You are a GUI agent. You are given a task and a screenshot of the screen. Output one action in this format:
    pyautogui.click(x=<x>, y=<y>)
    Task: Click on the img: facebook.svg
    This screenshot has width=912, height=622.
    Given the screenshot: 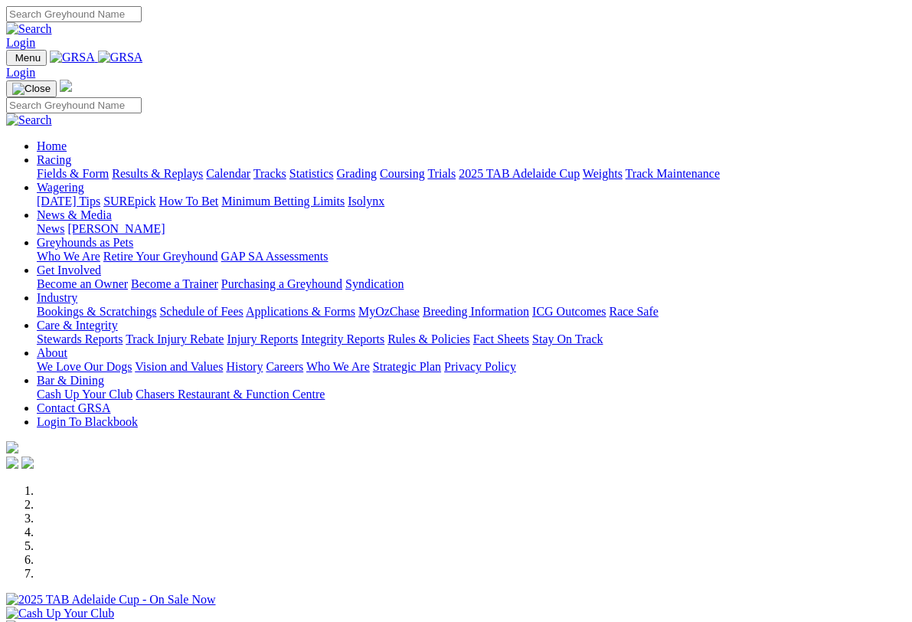 What is the action you would take?
    pyautogui.click(x=12, y=462)
    